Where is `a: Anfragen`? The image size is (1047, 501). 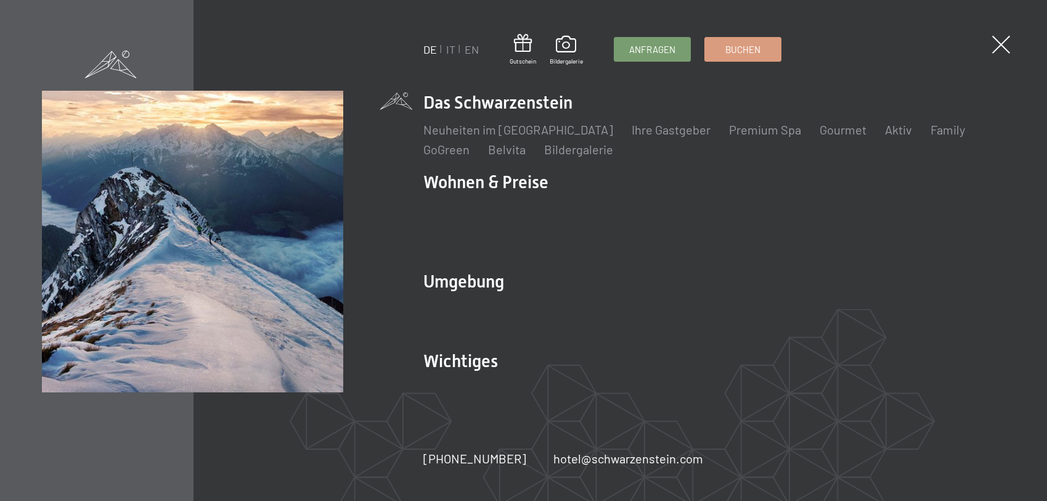
a: Anfragen is located at coordinates (652, 49).